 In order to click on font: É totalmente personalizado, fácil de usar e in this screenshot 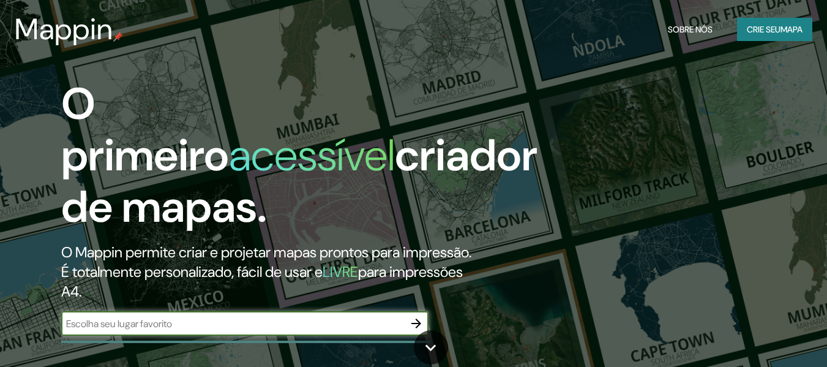, I will do `click(192, 271)`.